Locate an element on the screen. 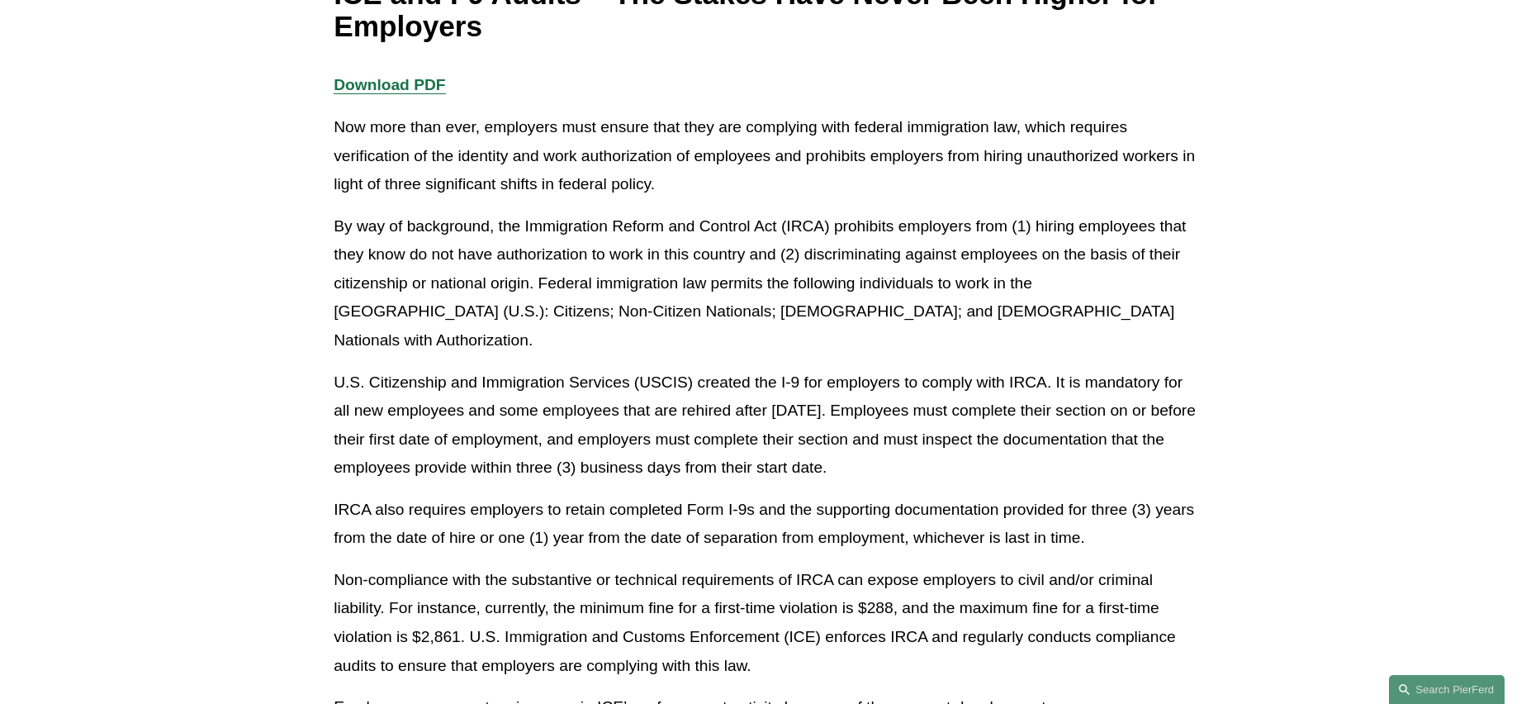 Image resolution: width=1531 pixels, height=704 pixels. a: Search this site is located at coordinates (1447, 689).